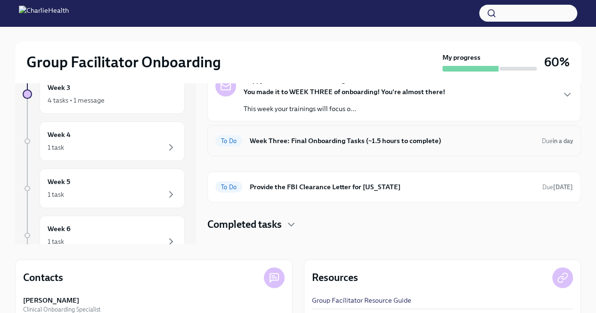  What do you see at coordinates (557, 187) in the screenshot?
I see `span: October 28th, 2025 08:00` at bounding box center [557, 187].